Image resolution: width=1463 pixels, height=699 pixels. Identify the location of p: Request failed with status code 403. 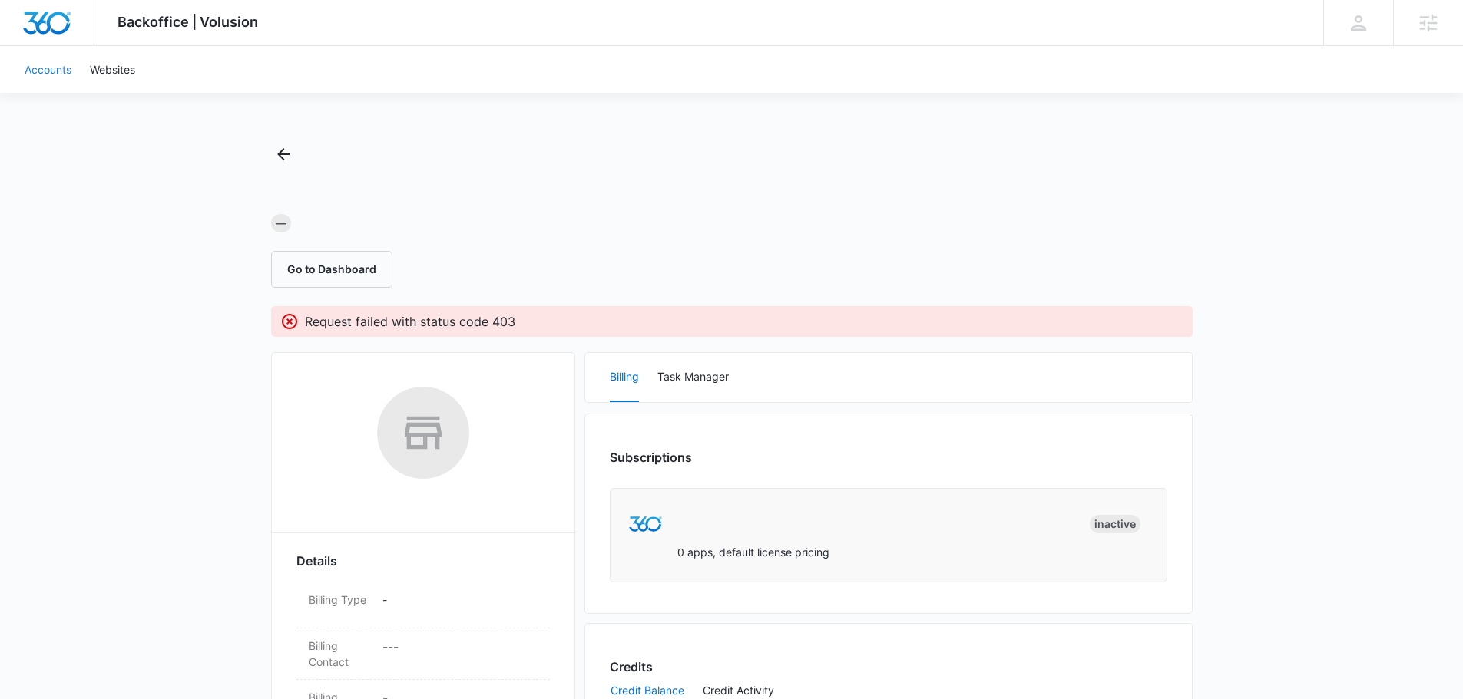
(410, 322).